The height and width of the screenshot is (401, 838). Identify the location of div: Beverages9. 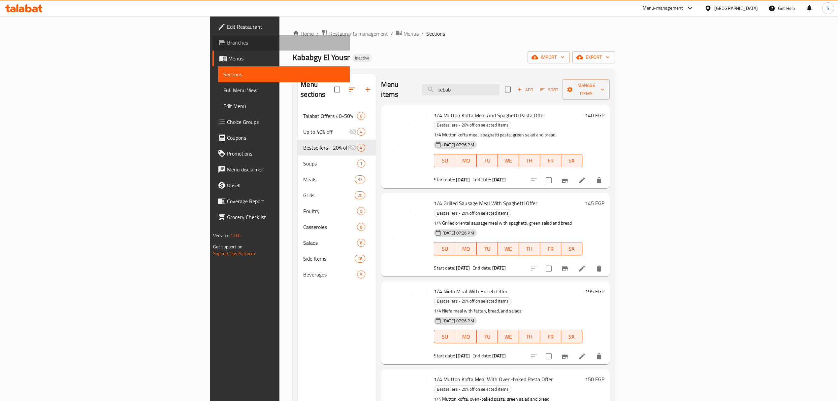
(337, 274).